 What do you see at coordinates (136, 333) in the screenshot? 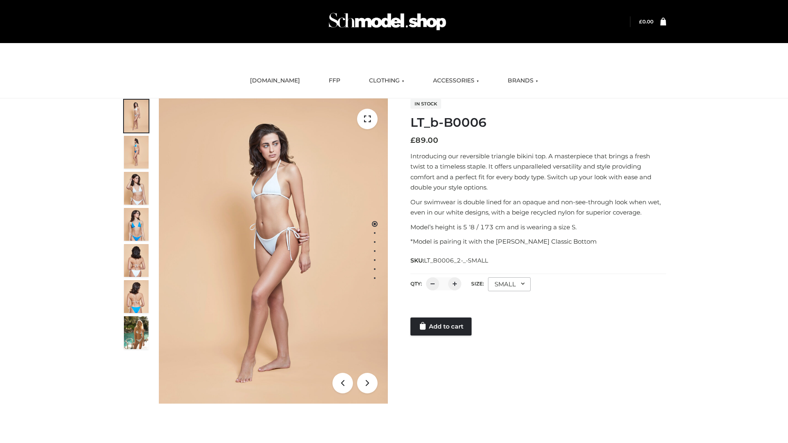
I see `img: Arieltop_CloudNine_AzureSky2.jpg` at bounding box center [136, 333].